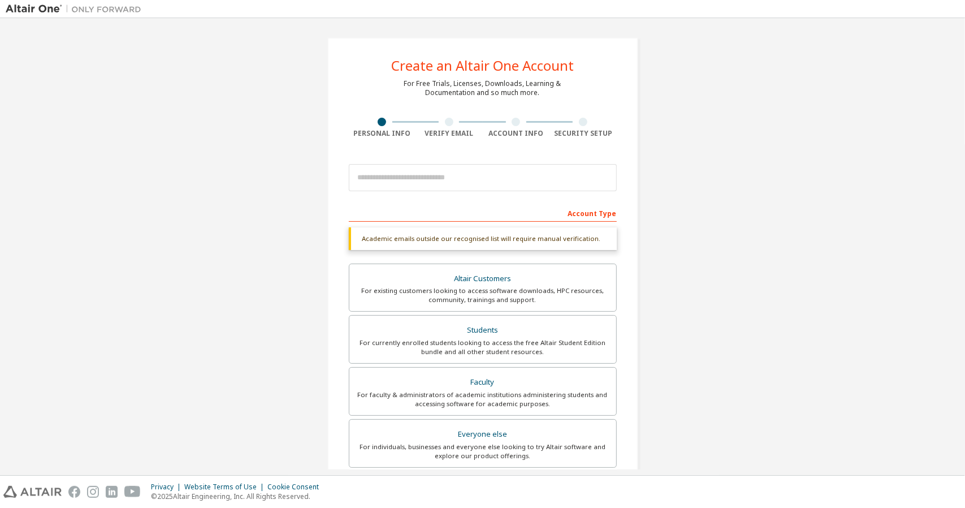 This screenshot has height=508, width=965. What do you see at coordinates (483, 382) in the screenshot?
I see `div: Faculty` at bounding box center [483, 382].